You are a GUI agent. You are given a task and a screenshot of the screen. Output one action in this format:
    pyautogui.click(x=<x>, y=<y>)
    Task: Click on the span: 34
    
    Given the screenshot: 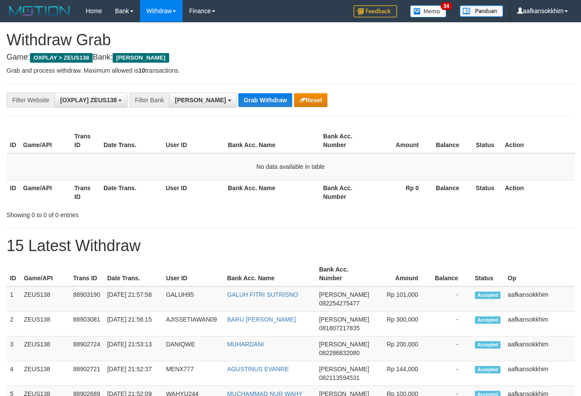 What is the action you would take?
    pyautogui.click(x=446, y=6)
    